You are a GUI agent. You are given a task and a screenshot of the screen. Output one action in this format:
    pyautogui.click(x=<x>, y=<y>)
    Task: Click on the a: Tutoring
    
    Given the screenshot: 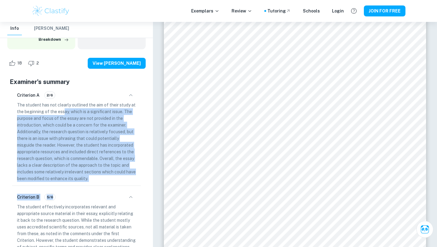 What is the action you would take?
    pyautogui.click(x=279, y=11)
    